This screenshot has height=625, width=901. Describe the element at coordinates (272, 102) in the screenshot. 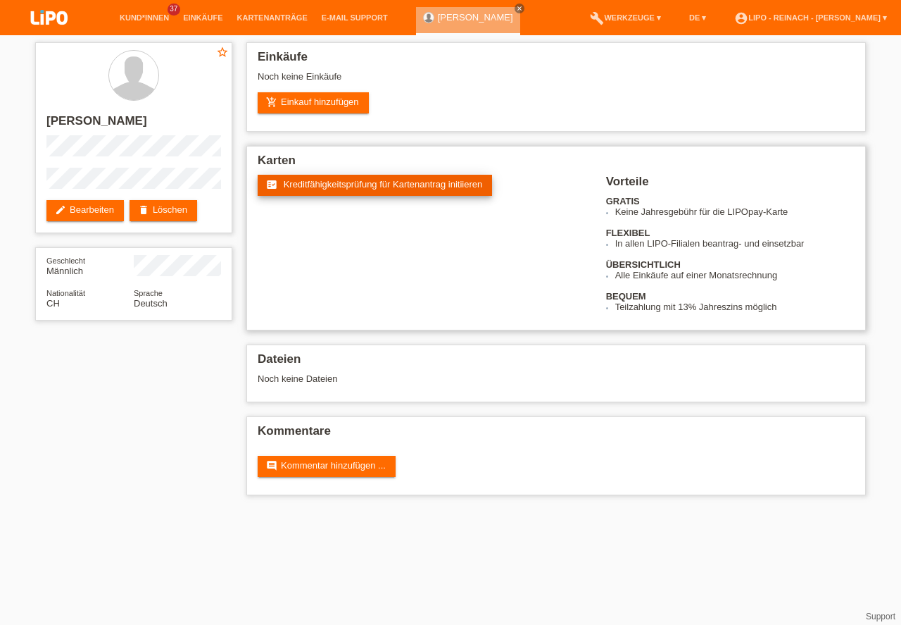

I see `i: add_shopping_cart` at that location.